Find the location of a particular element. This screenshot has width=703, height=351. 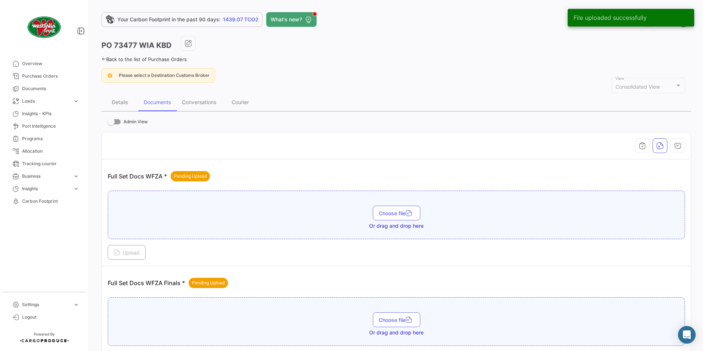

h3: PO 73477 WIA KBD is located at coordinates (136, 45).